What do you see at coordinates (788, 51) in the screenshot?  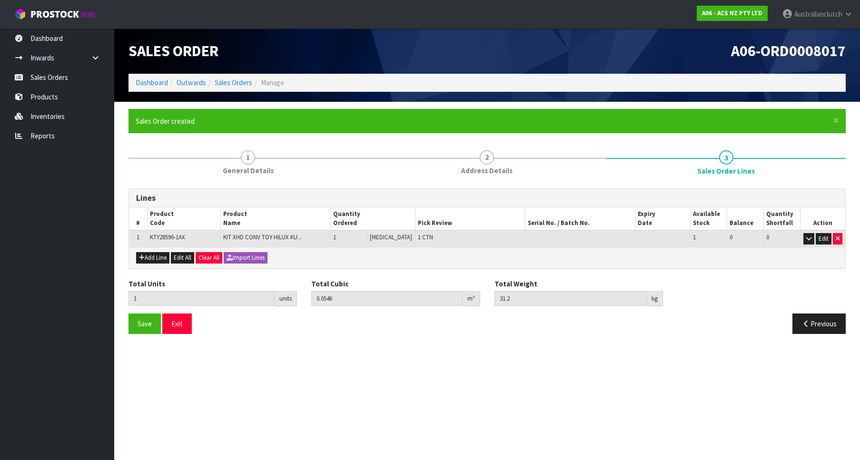 I see `span: A06-ORD0008017` at bounding box center [788, 51].